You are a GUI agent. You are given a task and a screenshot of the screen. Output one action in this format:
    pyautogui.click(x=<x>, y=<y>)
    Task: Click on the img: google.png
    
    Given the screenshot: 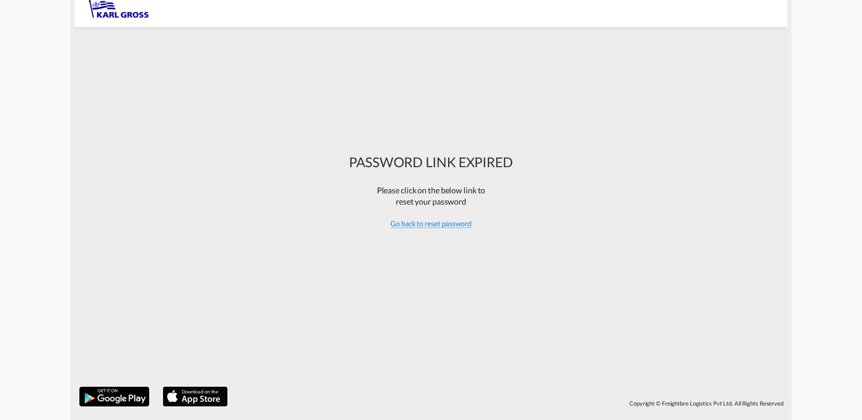 What is the action you would take?
    pyautogui.click(x=114, y=397)
    